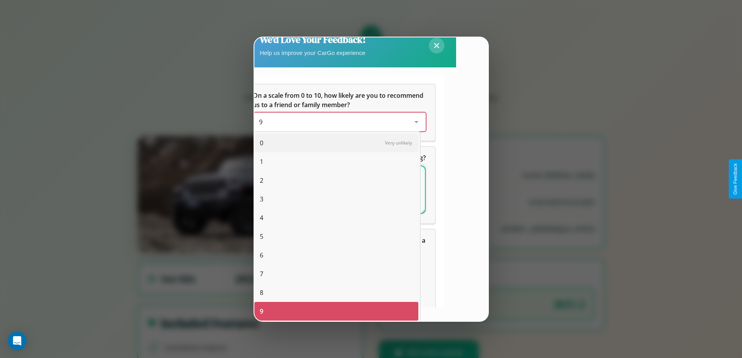 This screenshot has height=358, width=742. I want to click on div: Give Feedback, so click(736, 179).